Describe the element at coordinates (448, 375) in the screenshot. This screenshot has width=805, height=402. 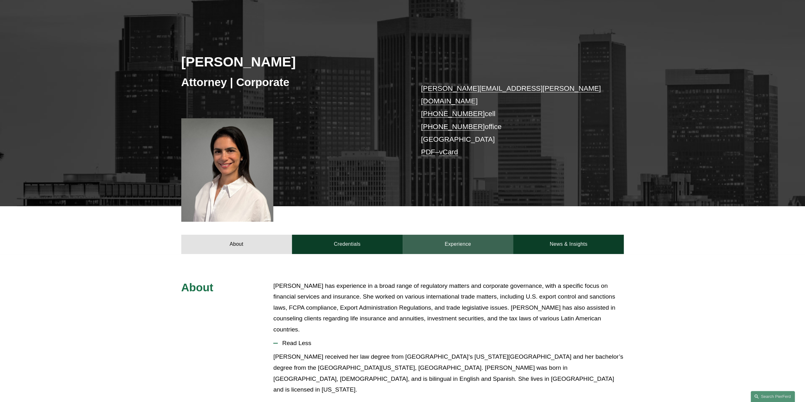
I see `div: Read Less` at that location.